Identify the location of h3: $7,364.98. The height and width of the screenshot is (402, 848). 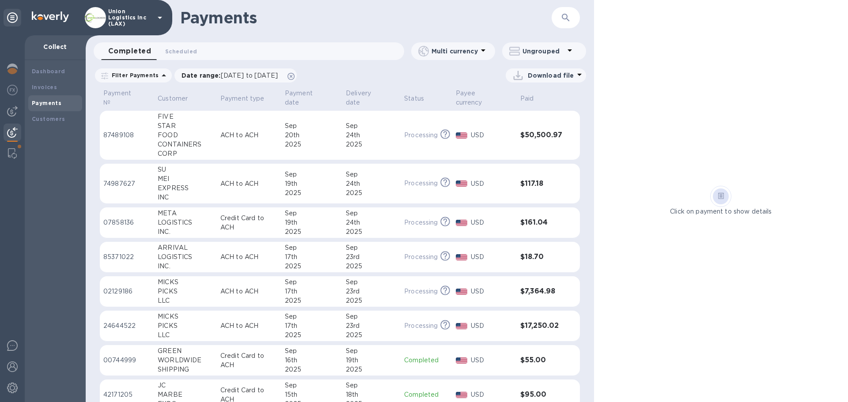
(541, 291).